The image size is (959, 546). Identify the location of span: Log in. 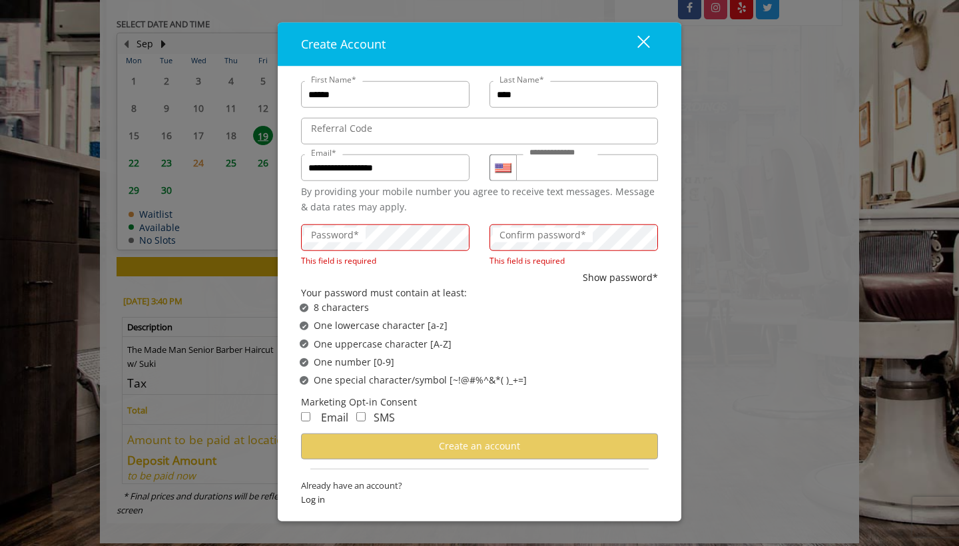
(479, 499).